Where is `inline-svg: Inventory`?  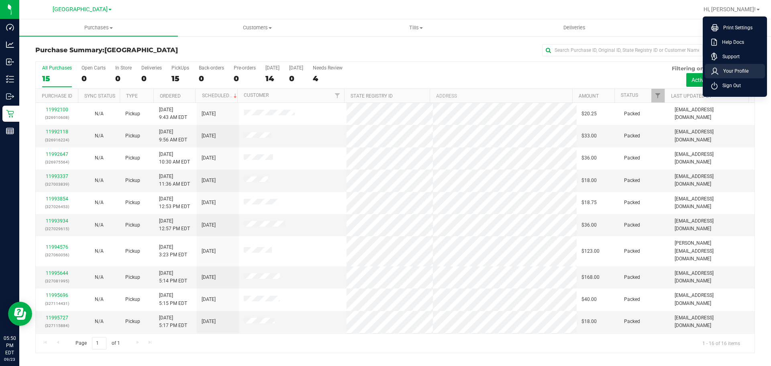 inline-svg: Inventory is located at coordinates (10, 79).